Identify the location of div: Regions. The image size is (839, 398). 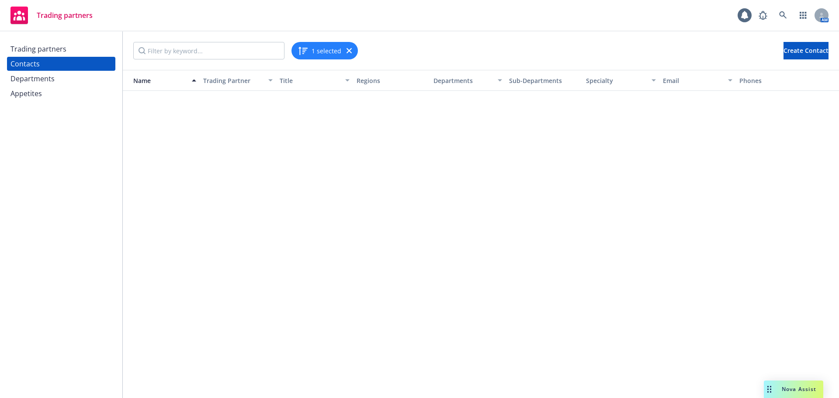
(391, 80).